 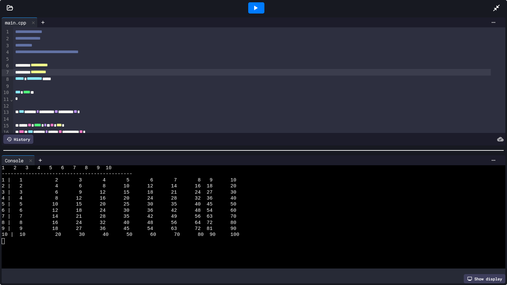 I want to click on span: 2 | 2 4 6 8 10 12 14 16 18 20, so click(x=119, y=186).